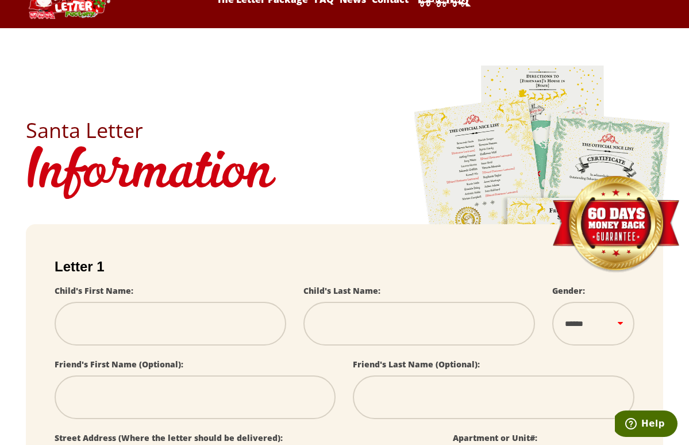  What do you see at coordinates (416, 364) in the screenshot?
I see `label: Friend's Last Name (Optional):` at bounding box center [416, 364].